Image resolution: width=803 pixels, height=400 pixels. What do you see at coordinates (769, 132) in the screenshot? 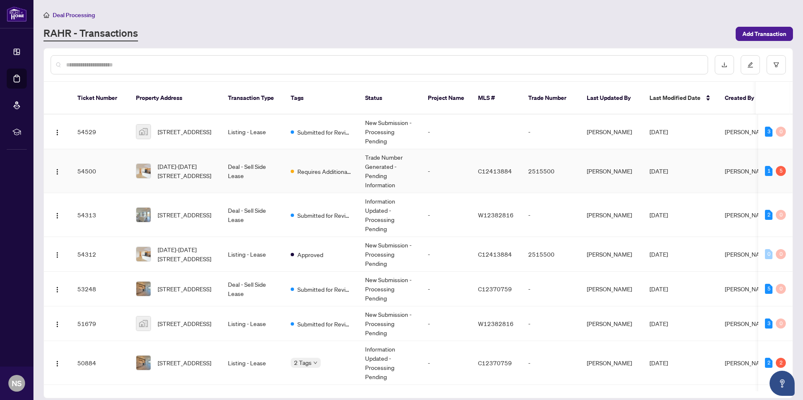
I see `div: 3` at bounding box center [769, 132].